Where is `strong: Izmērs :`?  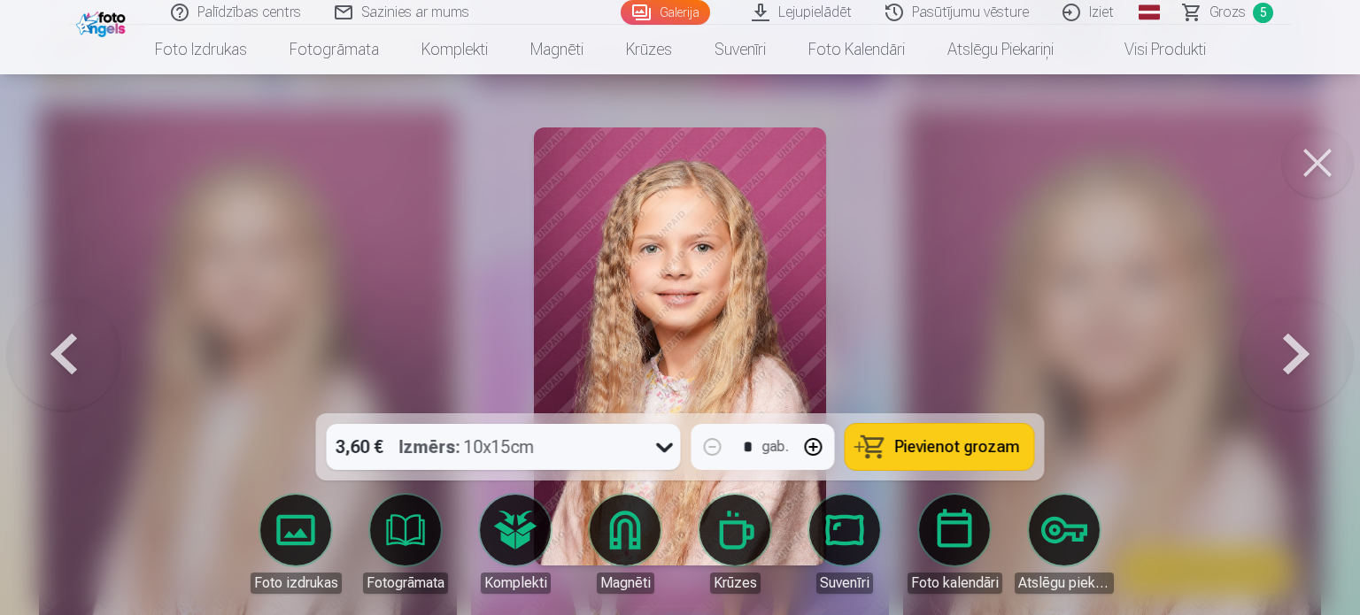
strong: Izmērs : is located at coordinates (430, 447).